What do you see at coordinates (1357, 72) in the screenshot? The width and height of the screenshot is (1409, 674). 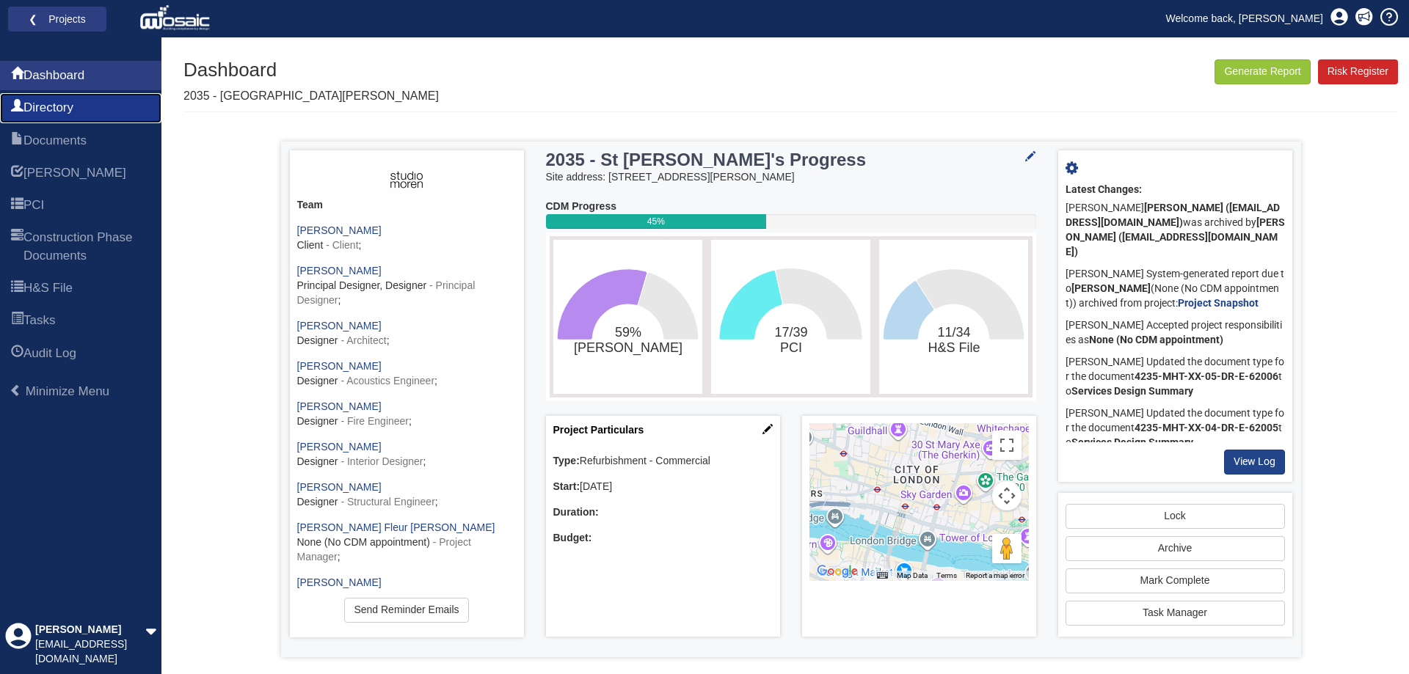 I see `a: Risk Register` at bounding box center [1357, 72].